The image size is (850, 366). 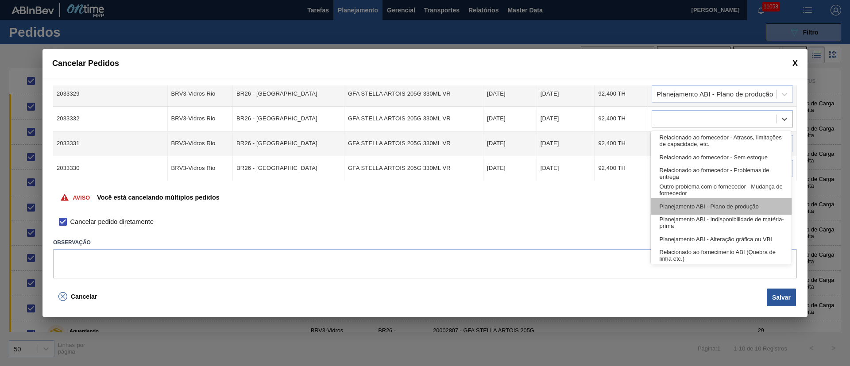 I want to click on span: Cancelar Pedidos, so click(x=85, y=63).